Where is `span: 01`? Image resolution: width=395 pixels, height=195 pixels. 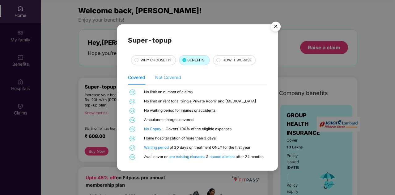
span: 01 is located at coordinates (132, 92).